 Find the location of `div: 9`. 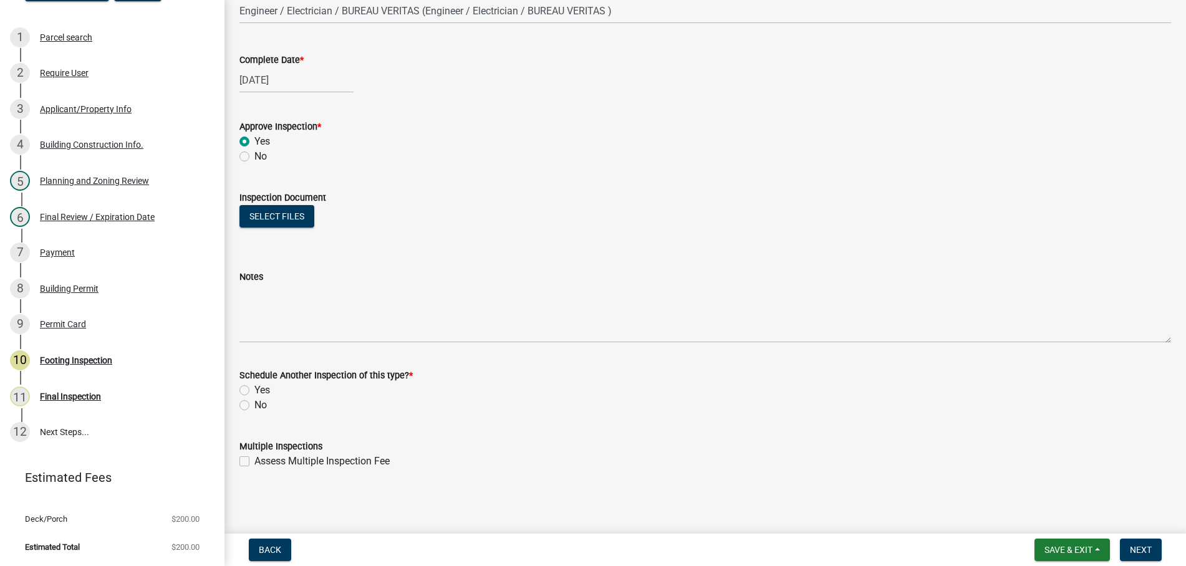

div: 9 is located at coordinates (20, 324).